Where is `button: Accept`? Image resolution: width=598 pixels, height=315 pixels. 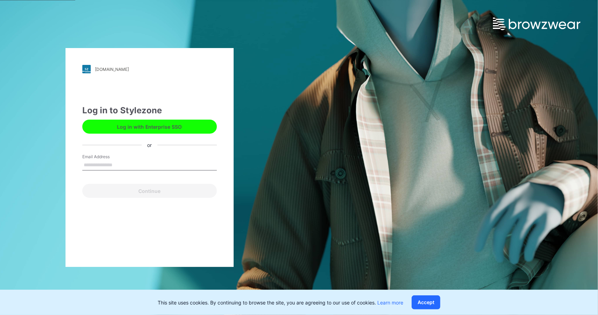
button: Accept is located at coordinates (426, 302).